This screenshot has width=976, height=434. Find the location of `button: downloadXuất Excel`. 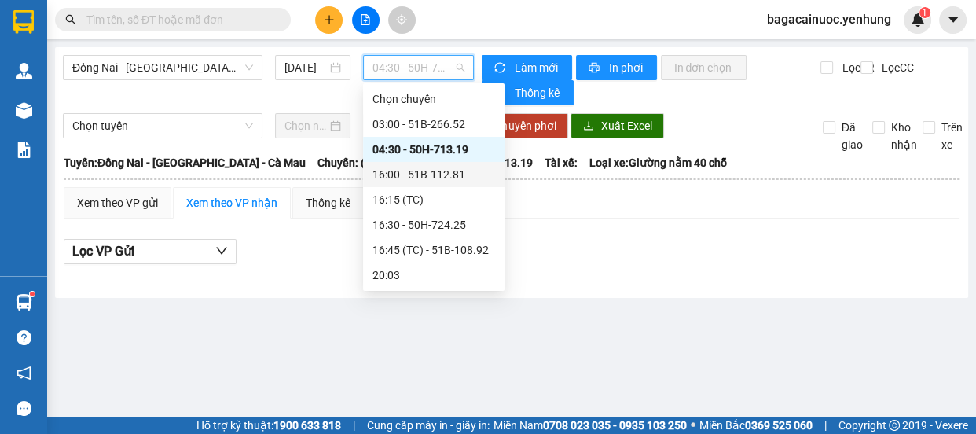

button: downloadXuất Excel is located at coordinates (617, 126).